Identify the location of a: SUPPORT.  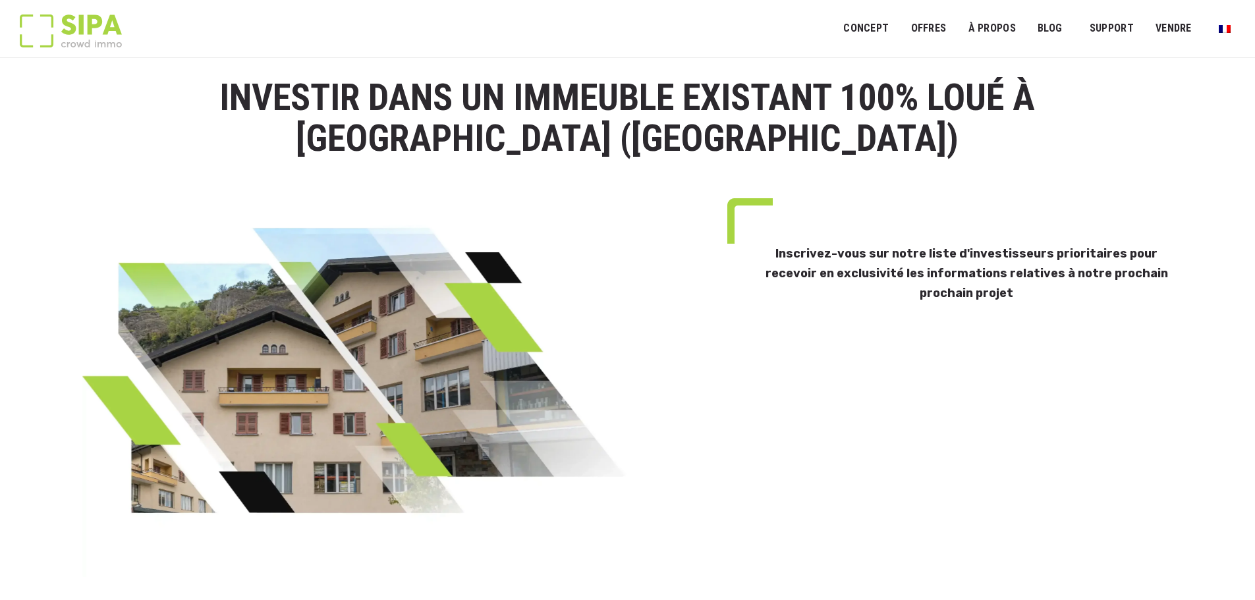
(1111, 28).